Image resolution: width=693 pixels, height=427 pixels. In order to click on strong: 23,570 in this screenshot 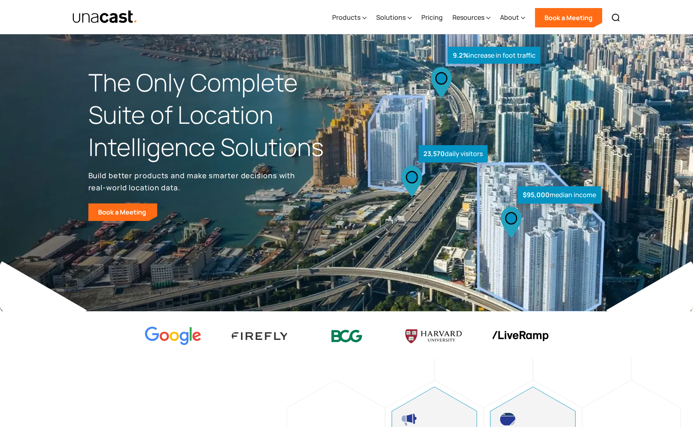, I will do `click(434, 154)`.